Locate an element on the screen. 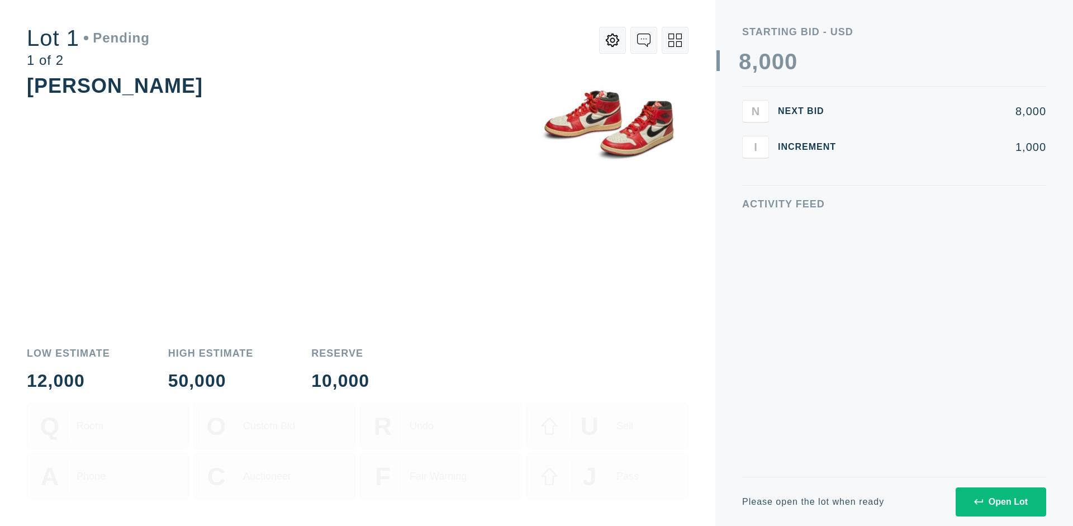  div: 1 of 2 is located at coordinates (88, 60).